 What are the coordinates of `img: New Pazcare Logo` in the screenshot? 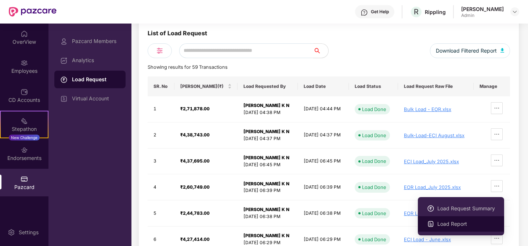 It's located at (33, 12).